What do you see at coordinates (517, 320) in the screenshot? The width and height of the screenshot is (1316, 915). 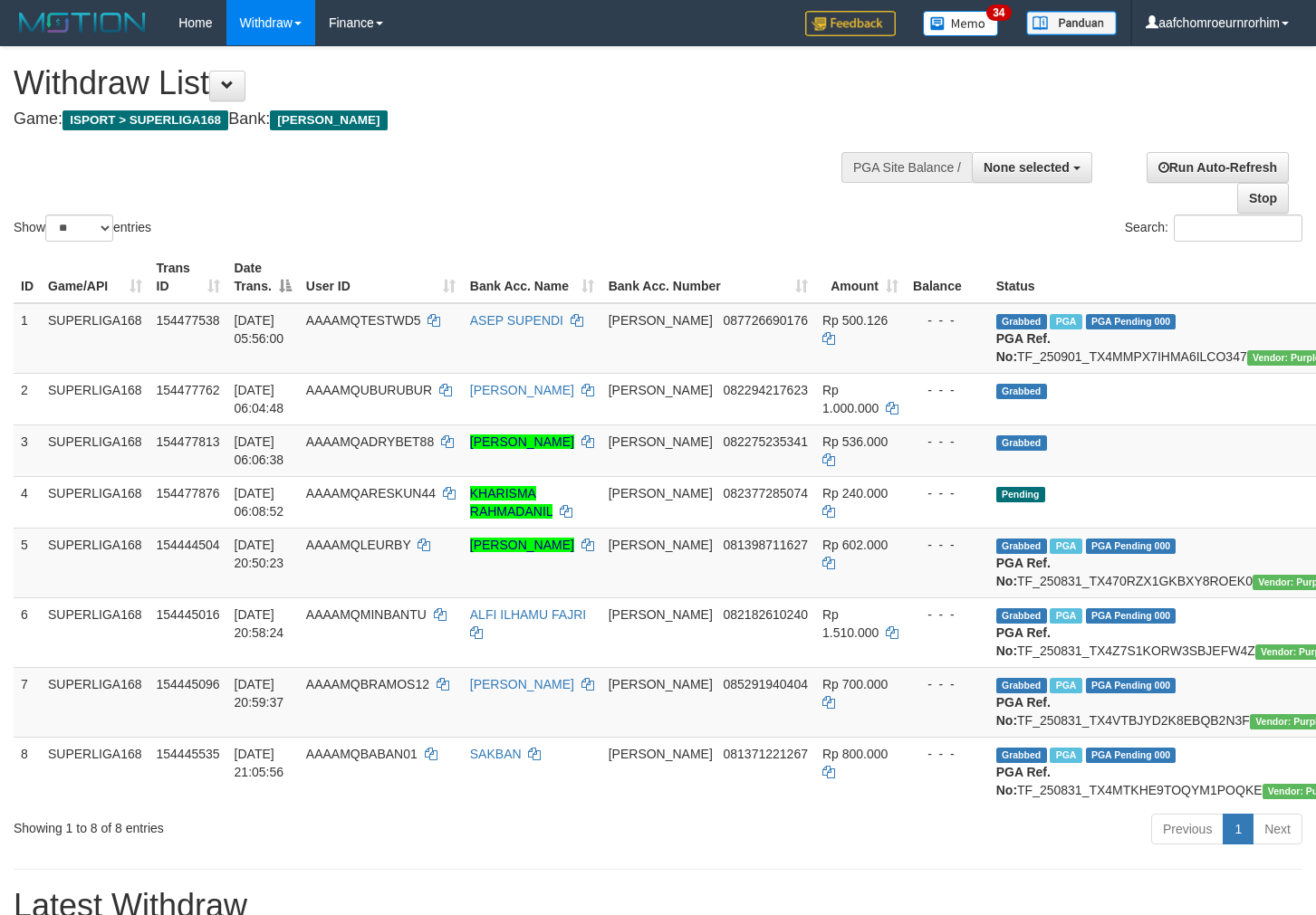 I see `a: ASEP SUPENDI` at bounding box center [517, 320].